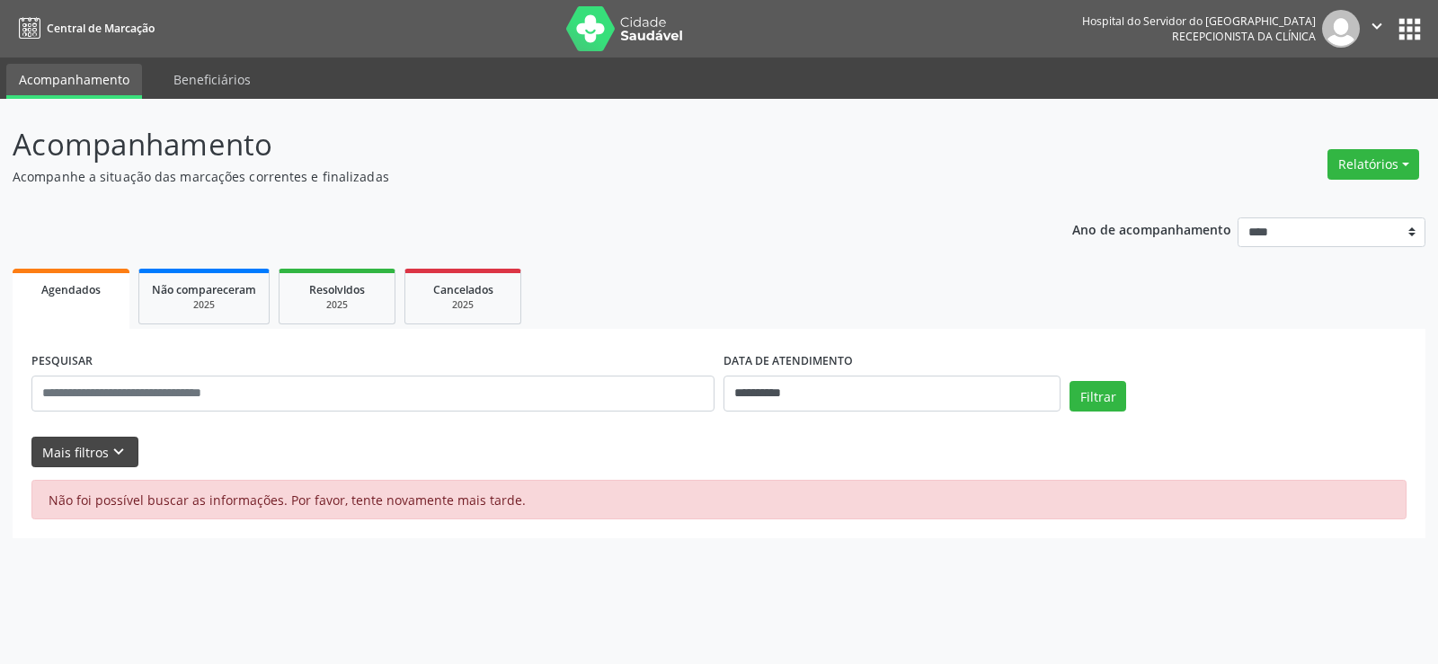  I want to click on button: apps, so click(1409, 29).